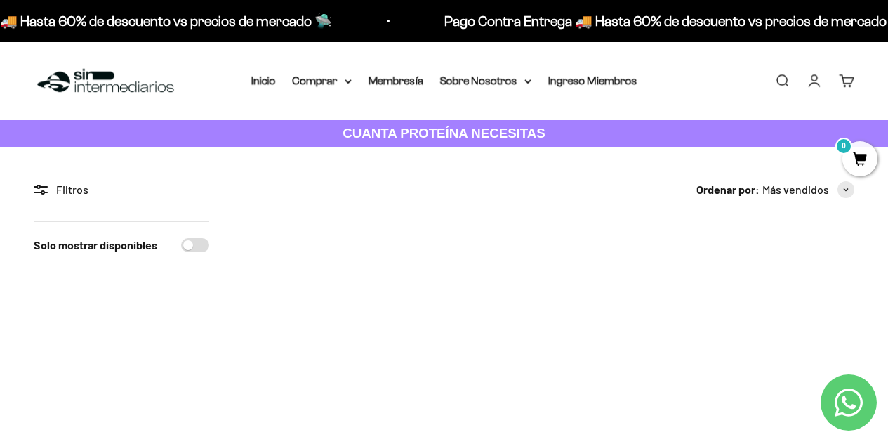  Describe the element at coordinates (592, 80) in the screenshot. I see `a: Ingreso Miembros` at that location.